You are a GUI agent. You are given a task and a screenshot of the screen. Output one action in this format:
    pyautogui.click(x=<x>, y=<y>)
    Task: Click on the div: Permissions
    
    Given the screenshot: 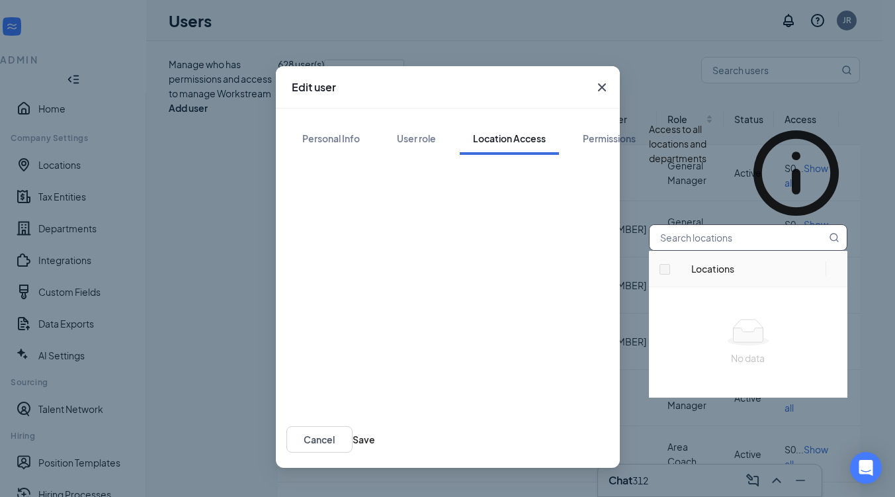 What is the action you would take?
    pyautogui.click(x=609, y=138)
    